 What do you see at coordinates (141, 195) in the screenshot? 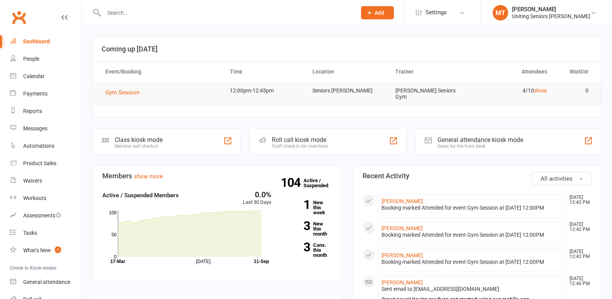
I see `strong: Active / Suspended Members` at bounding box center [141, 195].